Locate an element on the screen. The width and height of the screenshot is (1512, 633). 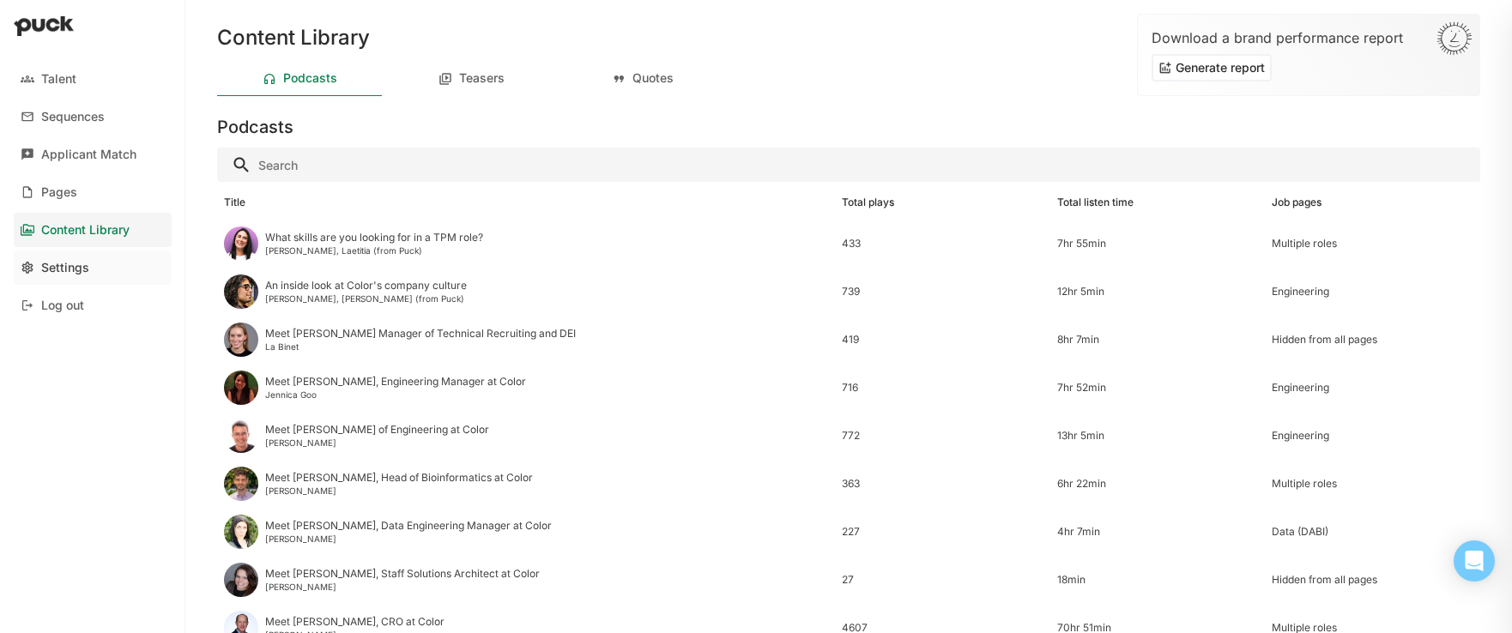
div: 4hr 7min is located at coordinates (1158, 532).